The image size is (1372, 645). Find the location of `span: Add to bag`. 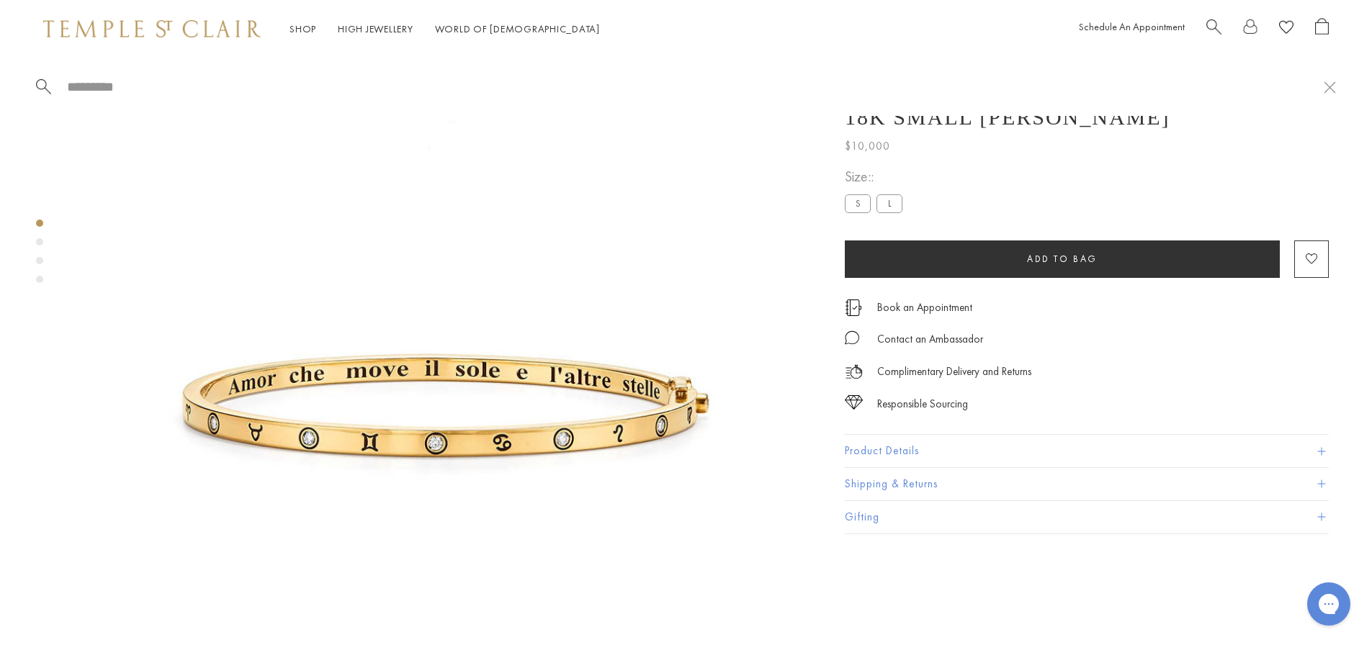

span: Add to bag is located at coordinates (1063, 259).